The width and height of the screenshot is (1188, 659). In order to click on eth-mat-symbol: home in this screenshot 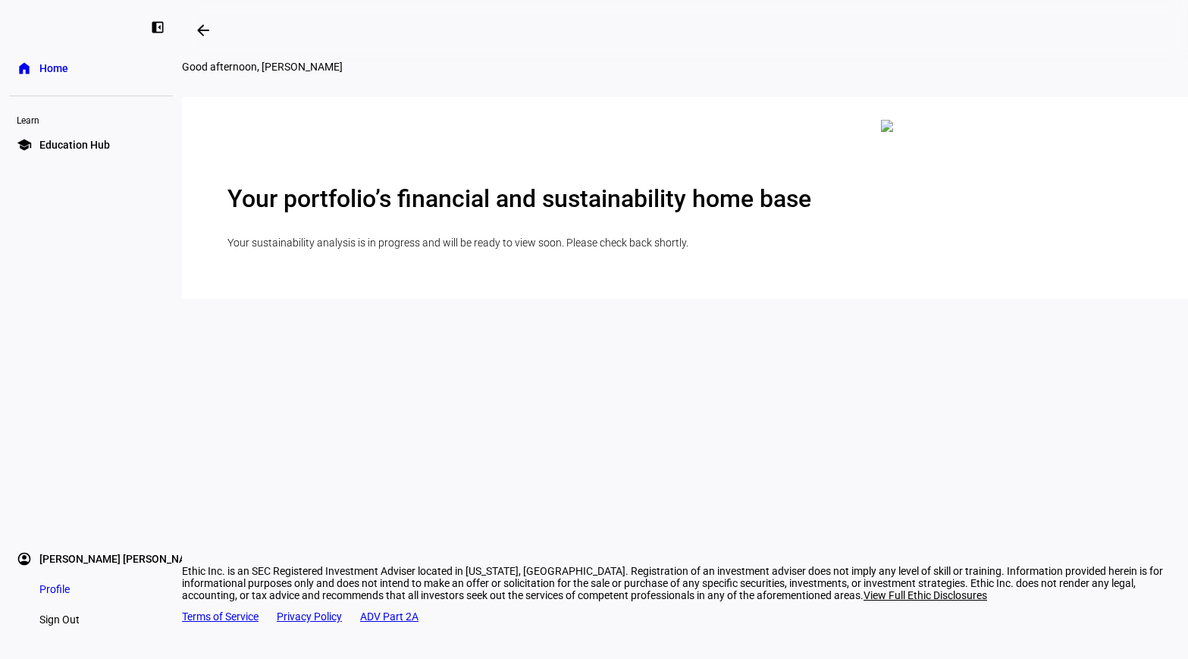, I will do `click(24, 68)`.